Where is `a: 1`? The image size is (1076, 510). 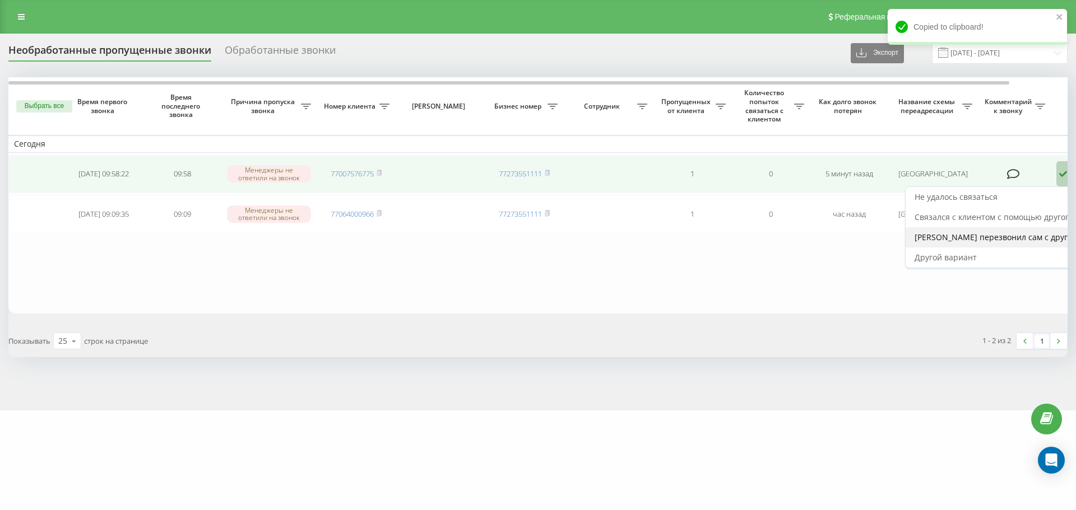 a: 1 is located at coordinates (1041, 341).